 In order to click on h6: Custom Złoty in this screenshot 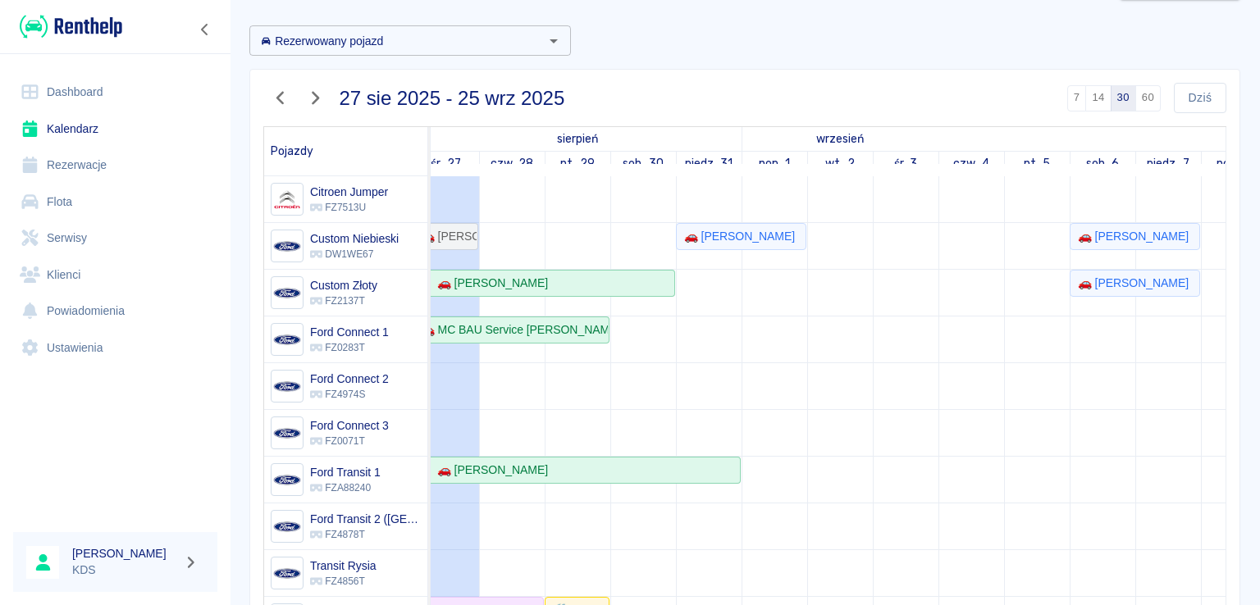, I will do `click(344, 286)`.